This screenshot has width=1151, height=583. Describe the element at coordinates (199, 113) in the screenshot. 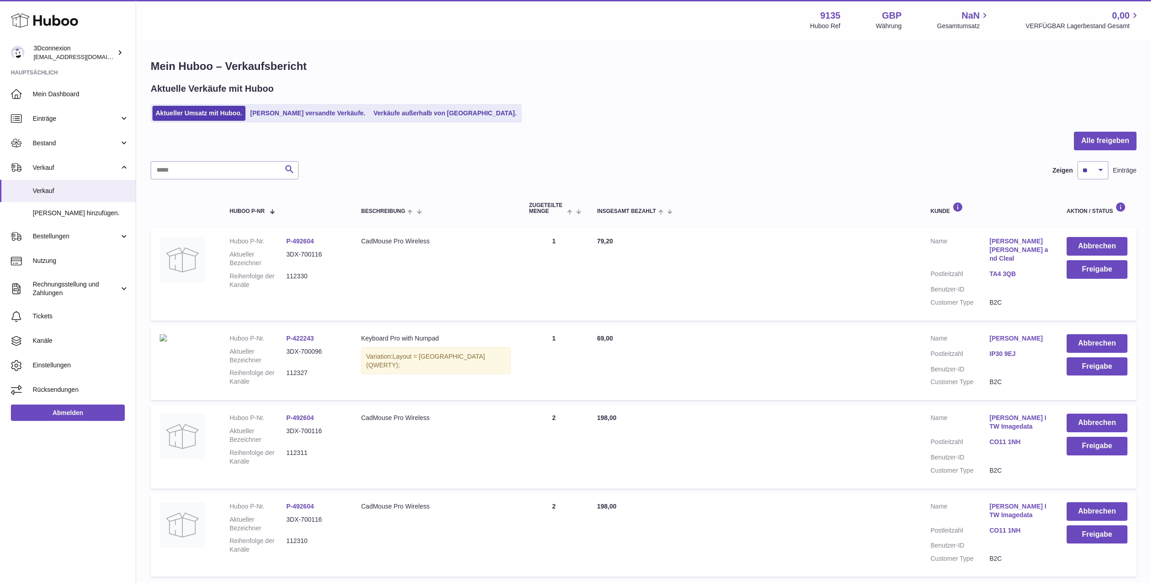

I see `a: Aktueller Umsatz mit Huboo.` at that location.